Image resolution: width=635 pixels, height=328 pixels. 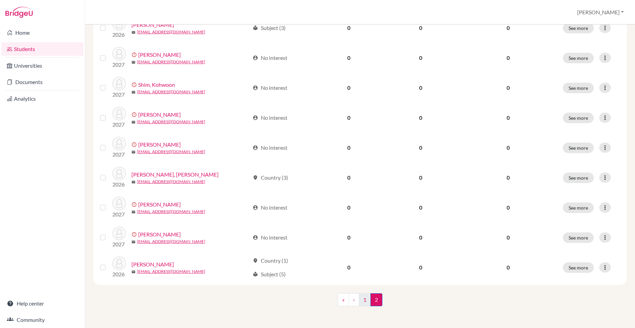 What do you see at coordinates (269, 28) in the screenshot?
I see `div: Subject (3)` at bounding box center [269, 28].